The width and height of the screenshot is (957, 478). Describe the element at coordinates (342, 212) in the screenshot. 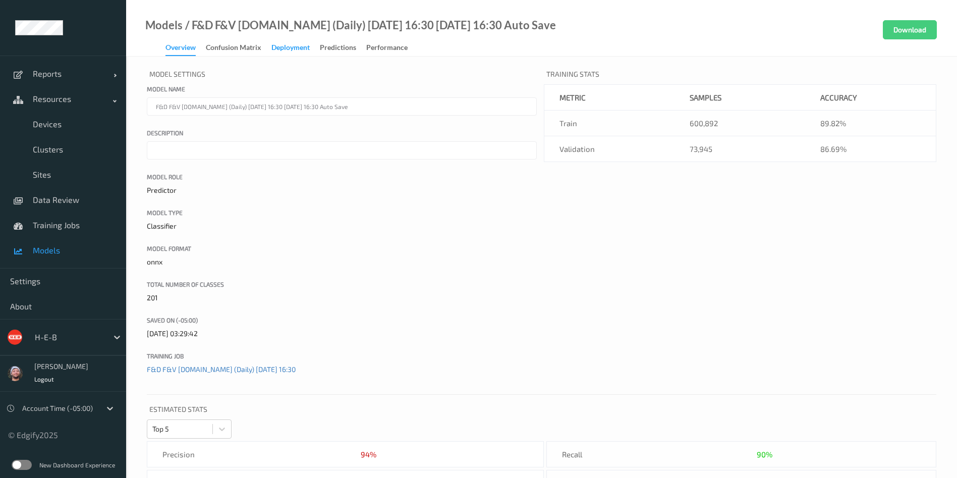

I see `label: Model Type` at that location.